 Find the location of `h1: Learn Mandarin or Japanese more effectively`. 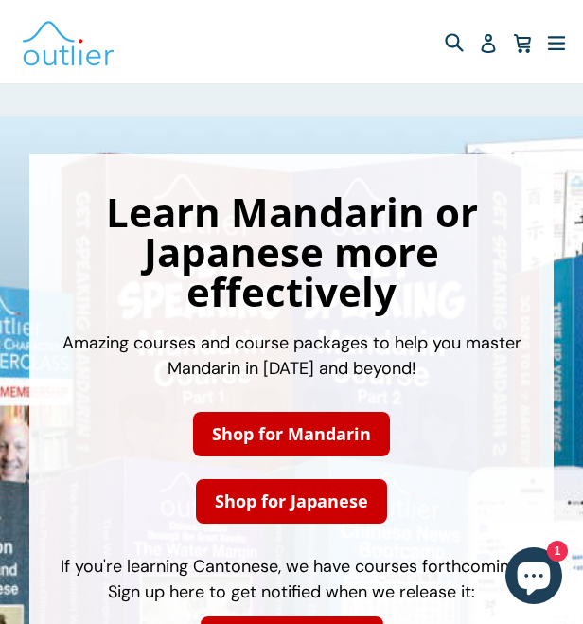

h1: Learn Mandarin or Japanese more effectively is located at coordinates (292, 252).